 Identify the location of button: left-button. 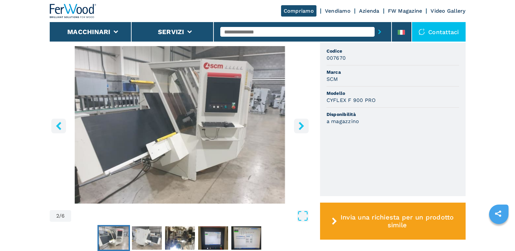
(58, 126).